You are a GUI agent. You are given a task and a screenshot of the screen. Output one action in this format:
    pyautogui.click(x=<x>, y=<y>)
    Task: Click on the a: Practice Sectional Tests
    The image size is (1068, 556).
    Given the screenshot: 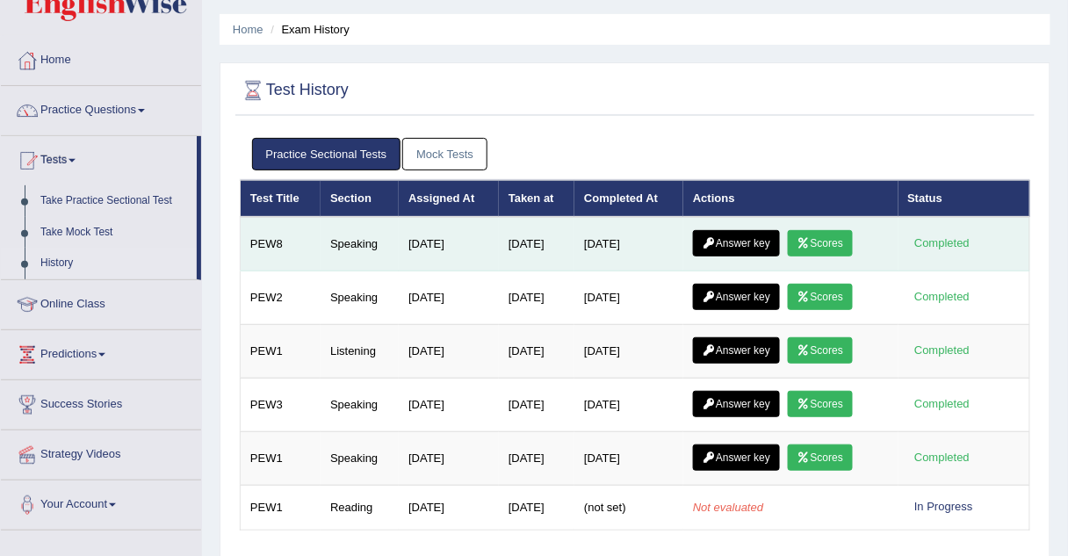 What is the action you would take?
    pyautogui.click(x=327, y=154)
    